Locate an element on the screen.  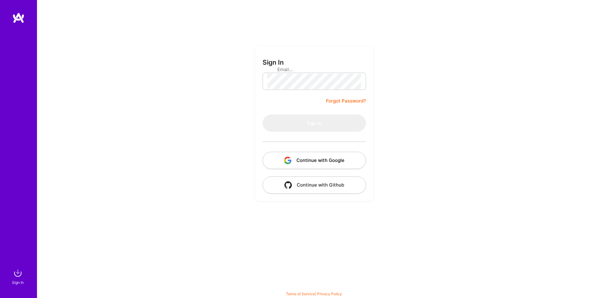
a: Terms of Service is located at coordinates (300, 294).